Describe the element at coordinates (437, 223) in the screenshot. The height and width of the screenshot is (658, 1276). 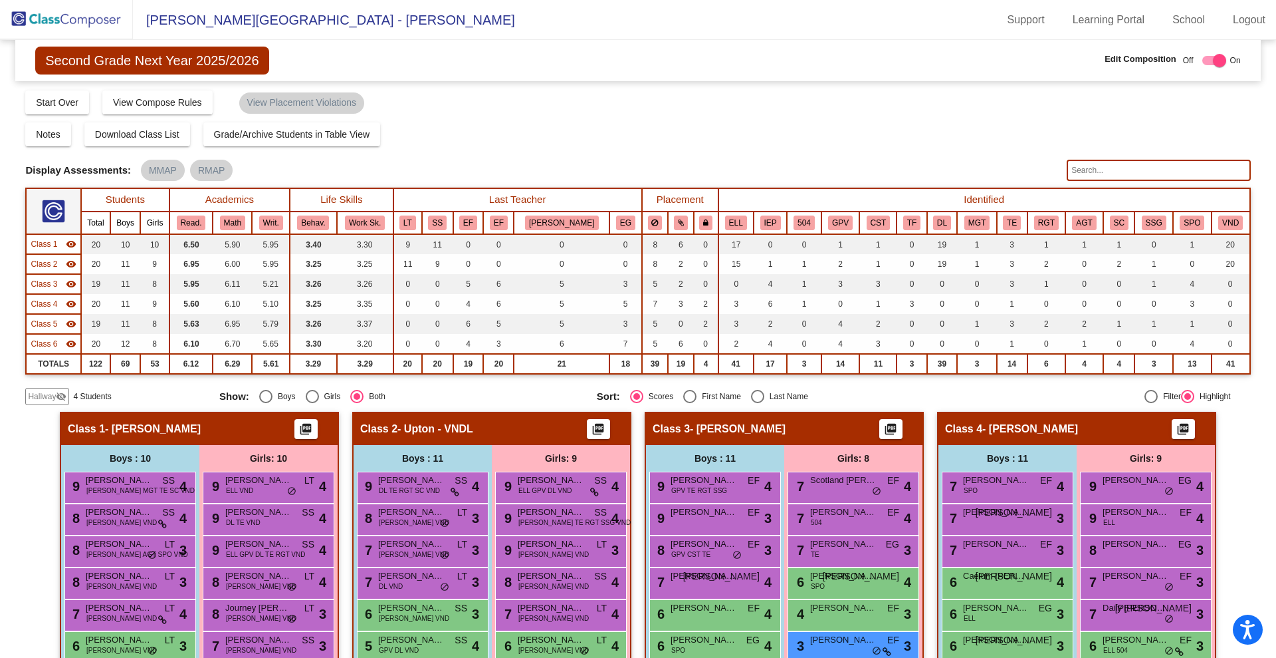
I see `button: SS` at that location.